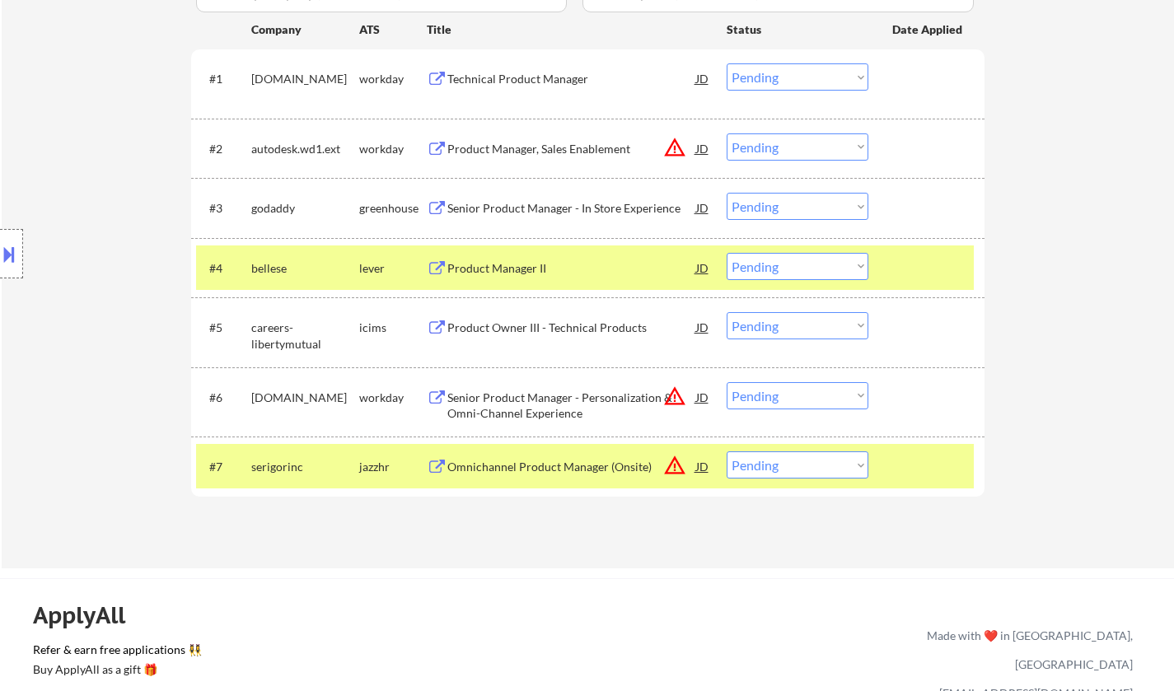  I want to click on div: bellese, so click(305, 269).